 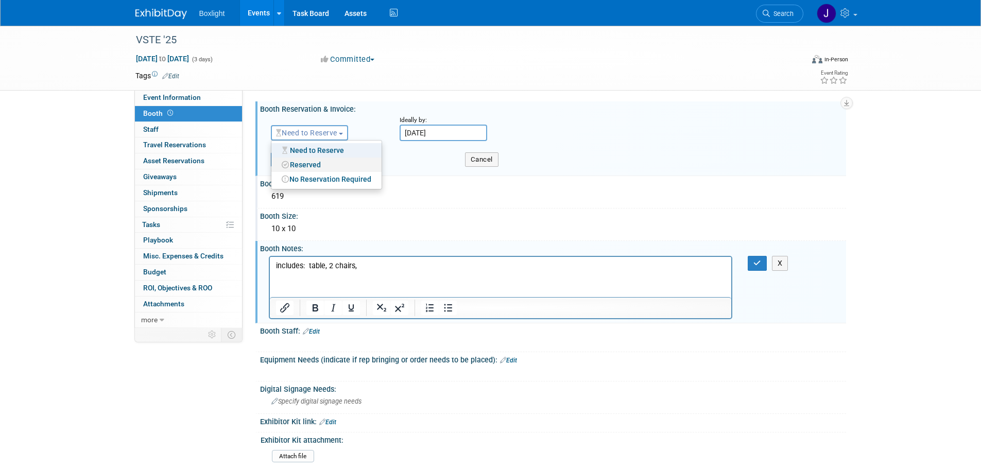 I want to click on span: Booth, so click(x=159, y=113).